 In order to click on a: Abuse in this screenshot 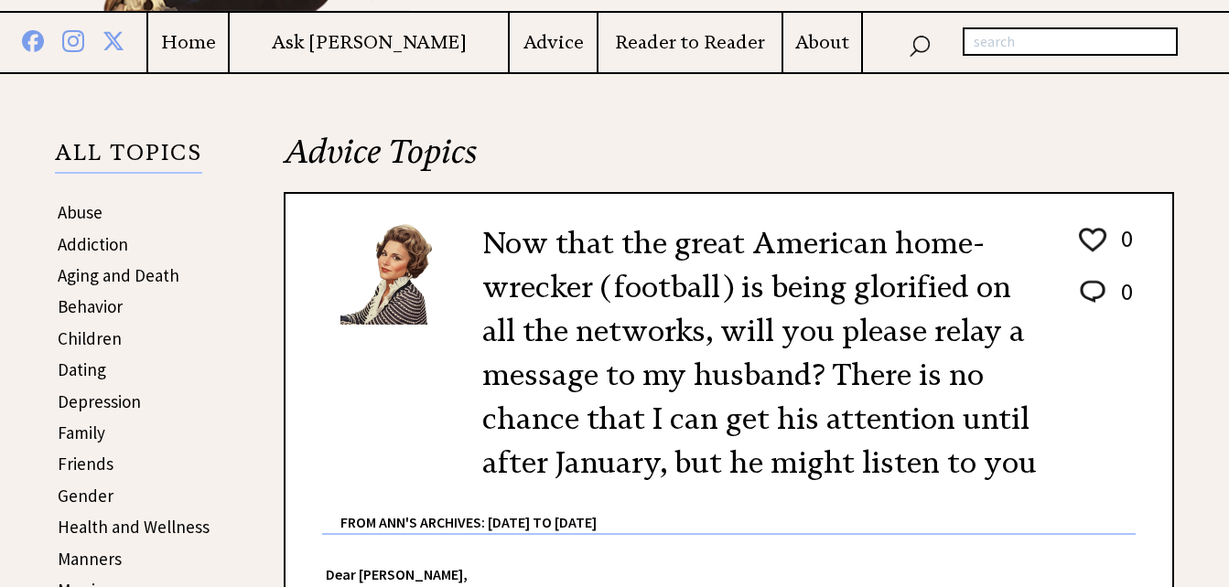, I will do `click(80, 212)`.